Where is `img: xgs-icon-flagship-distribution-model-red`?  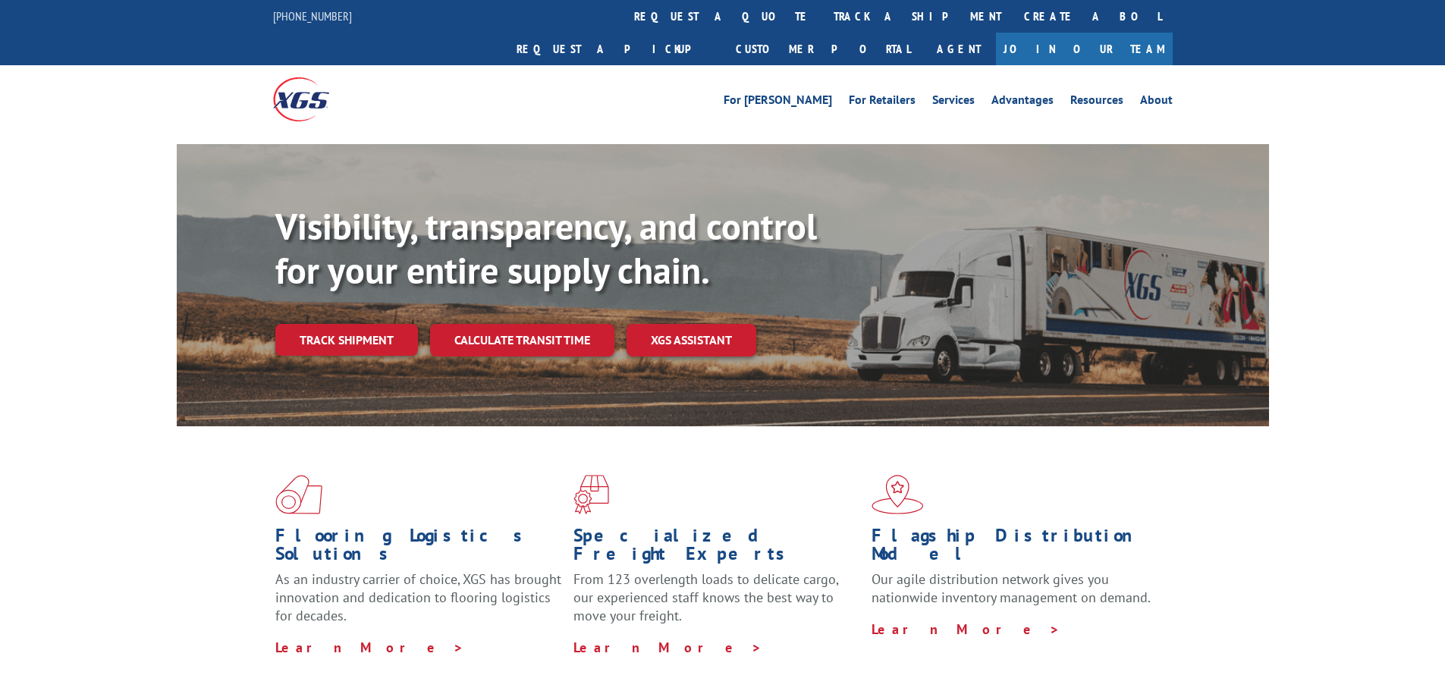
img: xgs-icon-flagship-distribution-model-red is located at coordinates (898, 495).